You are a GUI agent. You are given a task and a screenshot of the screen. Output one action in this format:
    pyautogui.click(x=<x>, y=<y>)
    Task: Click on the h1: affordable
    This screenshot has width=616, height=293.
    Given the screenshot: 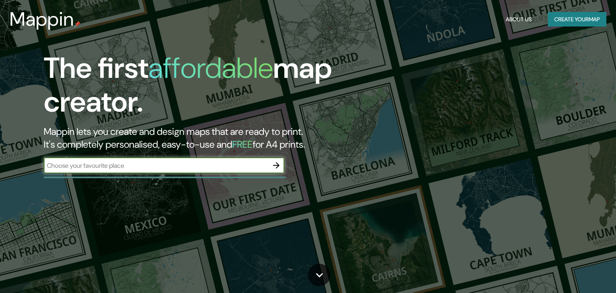 What is the action you would take?
    pyautogui.click(x=211, y=68)
    